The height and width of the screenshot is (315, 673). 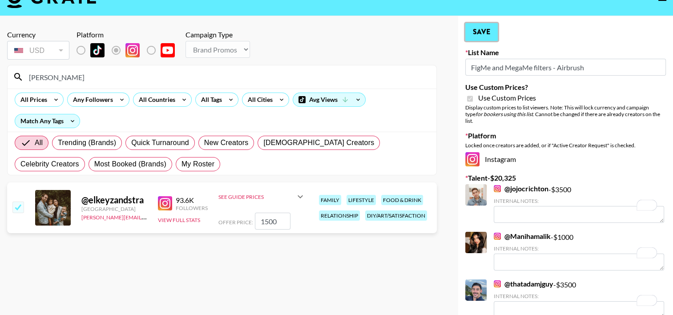 What do you see at coordinates (330, 200) in the screenshot?
I see `div: family` at bounding box center [330, 200].